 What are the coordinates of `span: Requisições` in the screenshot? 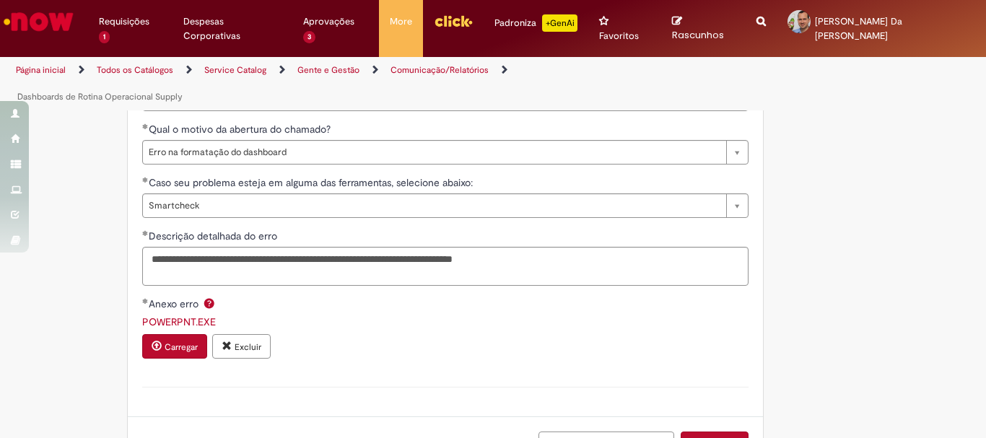 It's located at (124, 22).